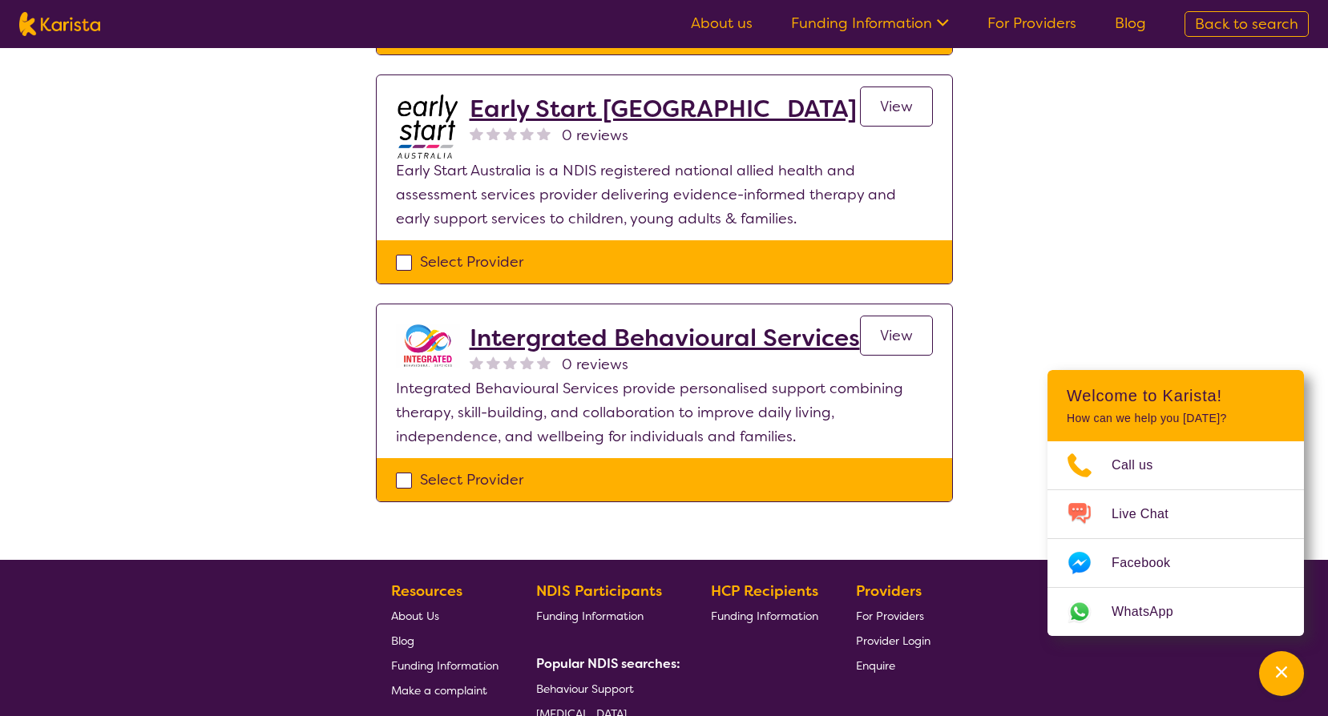  What do you see at coordinates (664, 338) in the screenshot?
I see `a: Intergrated Behavioural Services` at bounding box center [664, 338].